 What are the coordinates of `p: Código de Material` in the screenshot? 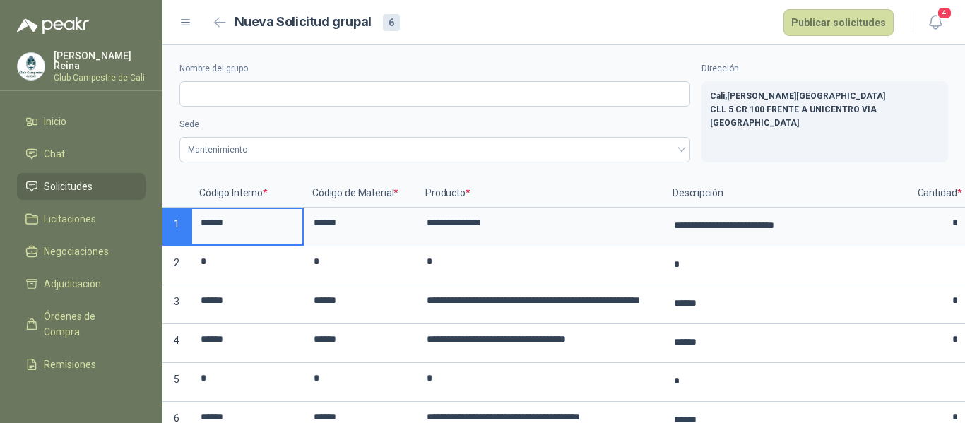 It's located at (360, 194).